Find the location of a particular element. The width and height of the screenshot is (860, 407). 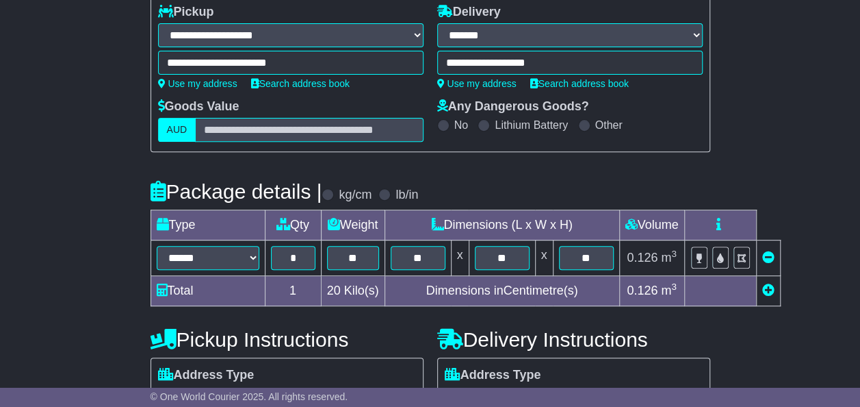

label: No is located at coordinates (461, 125).